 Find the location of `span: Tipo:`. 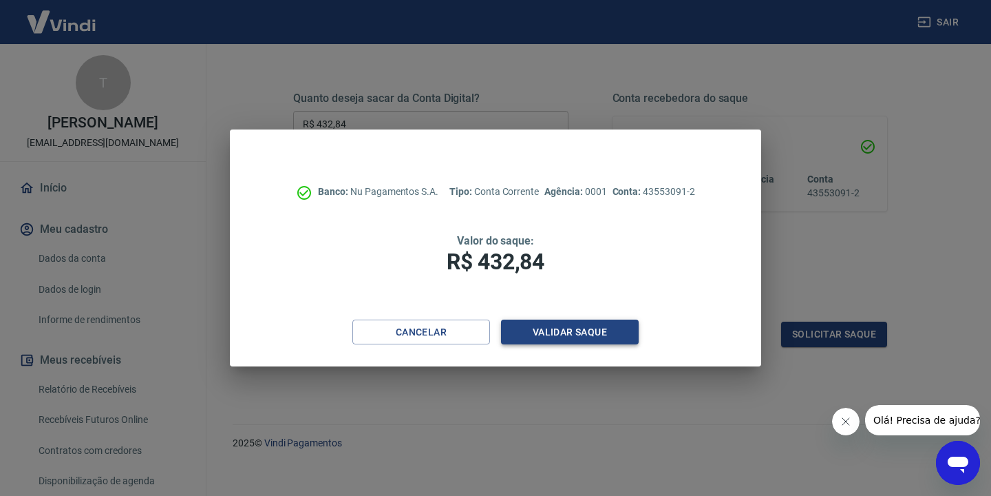

span: Tipo: is located at coordinates (462, 191).